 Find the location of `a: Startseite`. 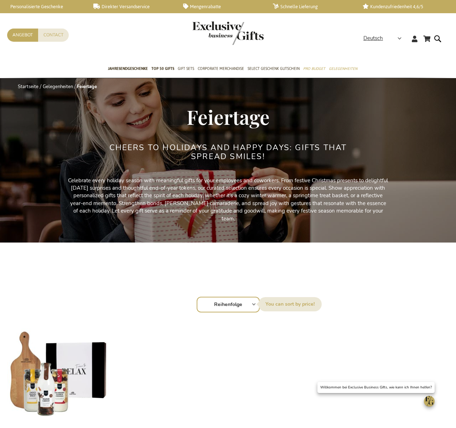

a: Startseite is located at coordinates (28, 87).